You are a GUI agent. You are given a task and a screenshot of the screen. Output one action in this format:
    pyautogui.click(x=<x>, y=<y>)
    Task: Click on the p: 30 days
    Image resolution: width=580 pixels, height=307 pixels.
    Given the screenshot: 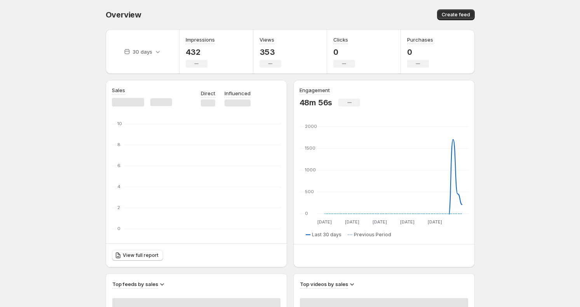 What is the action you would take?
    pyautogui.click(x=142, y=52)
    